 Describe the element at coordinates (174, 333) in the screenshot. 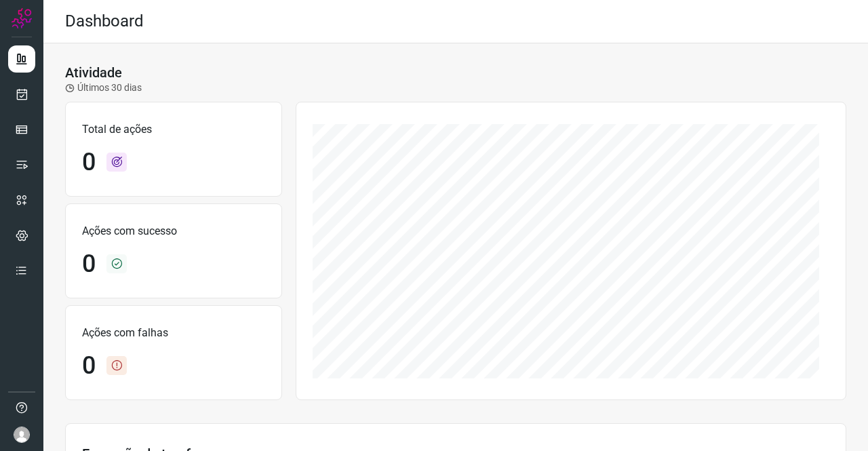

I see `p: Ações com falhas` at that location.